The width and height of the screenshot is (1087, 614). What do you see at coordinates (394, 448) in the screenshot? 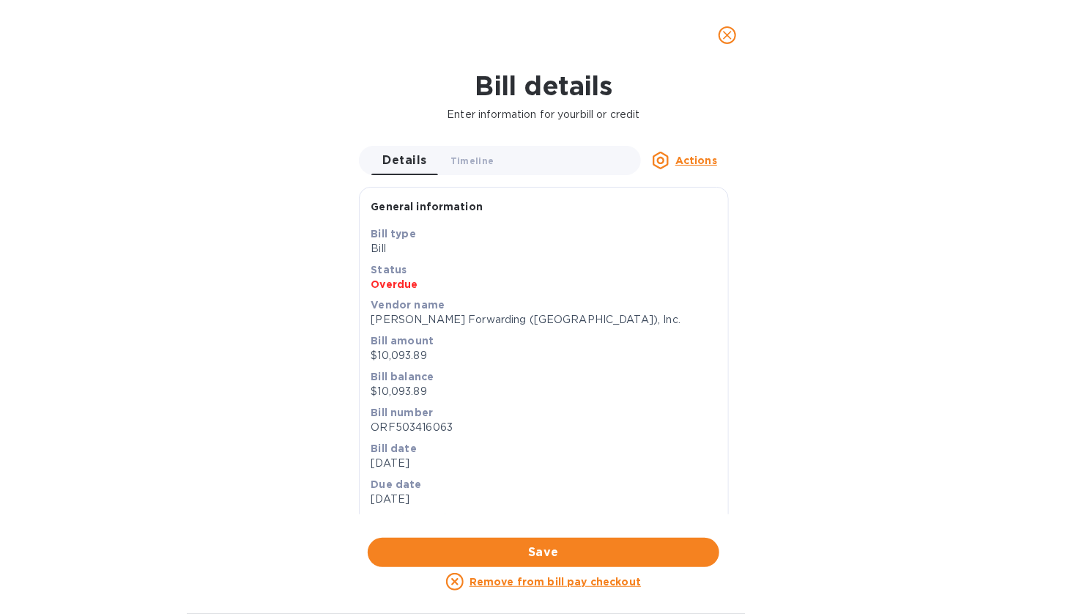
I see `b: Bill date` at bounding box center [394, 448].